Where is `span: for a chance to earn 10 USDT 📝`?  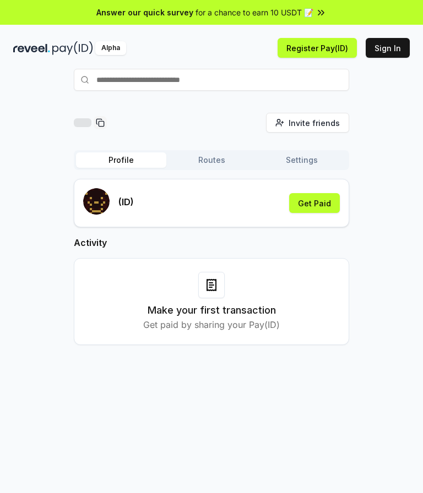
span: for a chance to earn 10 USDT 📝 is located at coordinates (254, 12).